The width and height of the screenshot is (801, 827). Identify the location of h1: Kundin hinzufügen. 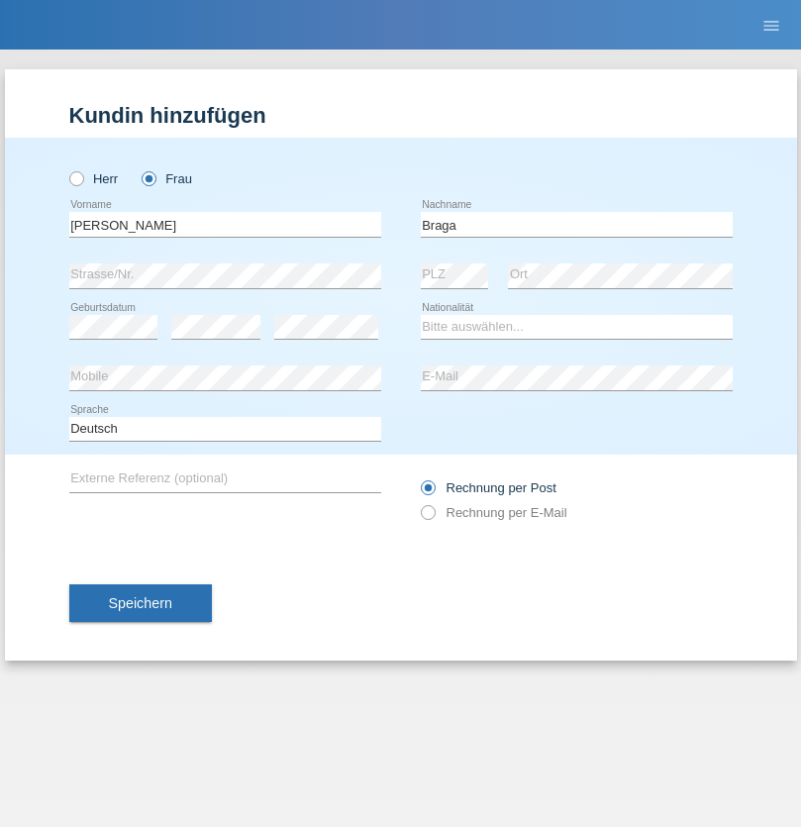
(401, 115).